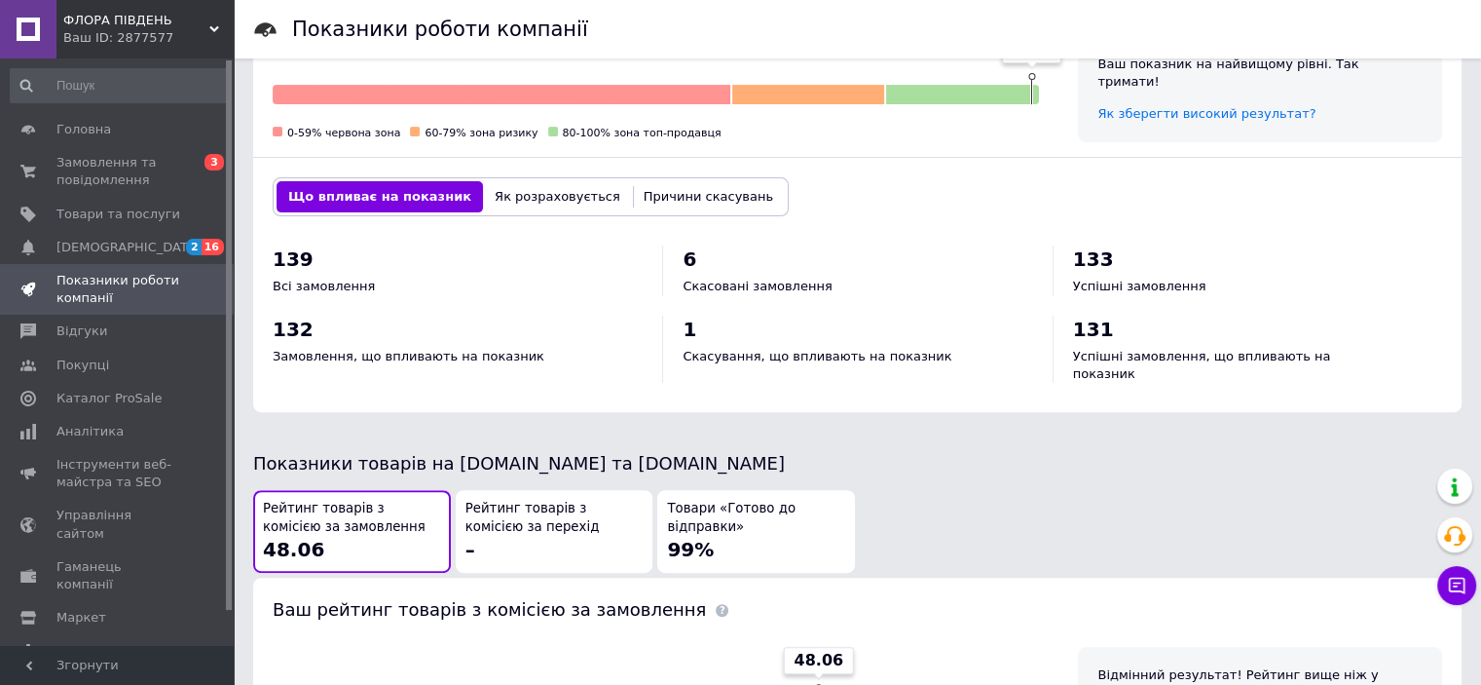 This screenshot has width=1481, height=685. What do you see at coordinates (352, 517) in the screenshot?
I see `span: Рейтинг товарів з комісією за замовлення` at bounding box center [352, 517].